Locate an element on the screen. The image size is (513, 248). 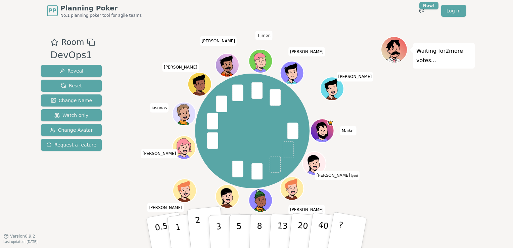
button: New! is located at coordinates (422, 11).